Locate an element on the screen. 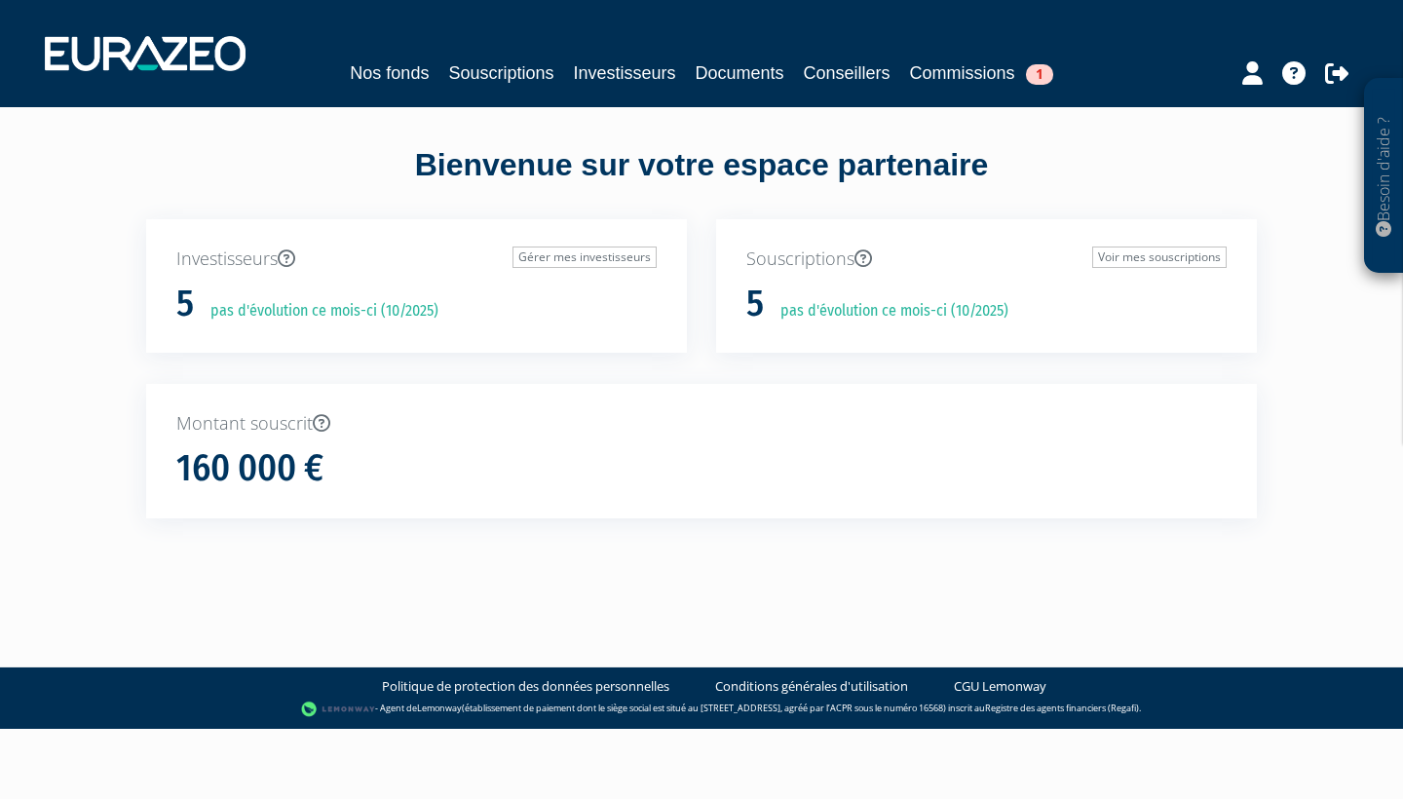 This screenshot has width=1403, height=799. p: Souscriptions is located at coordinates (986, 259).